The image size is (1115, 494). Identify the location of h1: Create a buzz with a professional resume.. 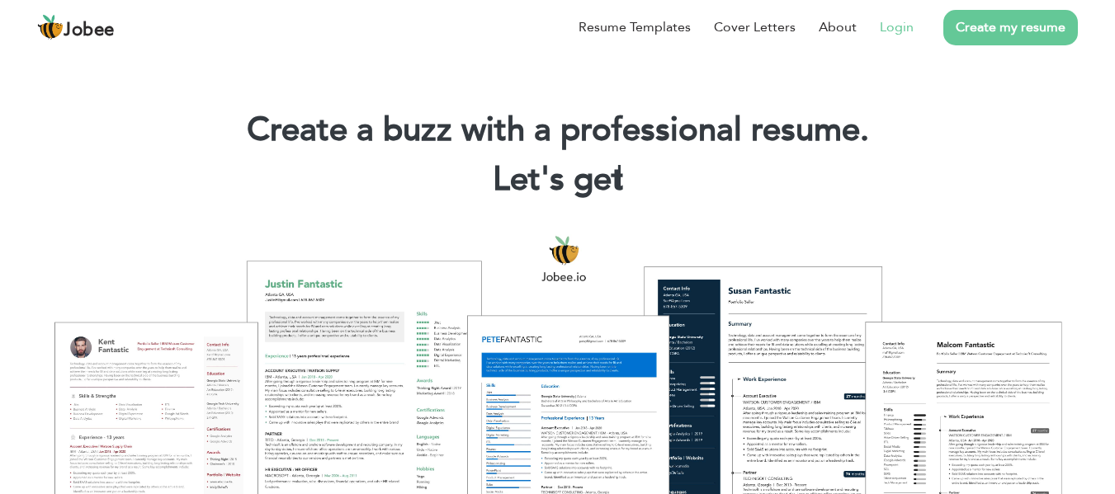
(557, 130).